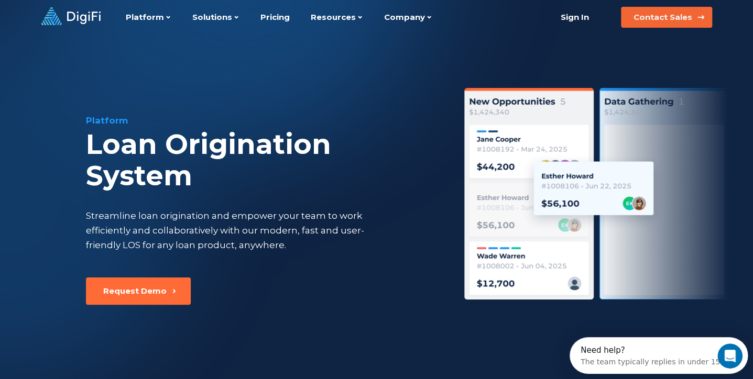  What do you see at coordinates (667, 17) in the screenshot?
I see `a: Contact Sales` at bounding box center [667, 17].